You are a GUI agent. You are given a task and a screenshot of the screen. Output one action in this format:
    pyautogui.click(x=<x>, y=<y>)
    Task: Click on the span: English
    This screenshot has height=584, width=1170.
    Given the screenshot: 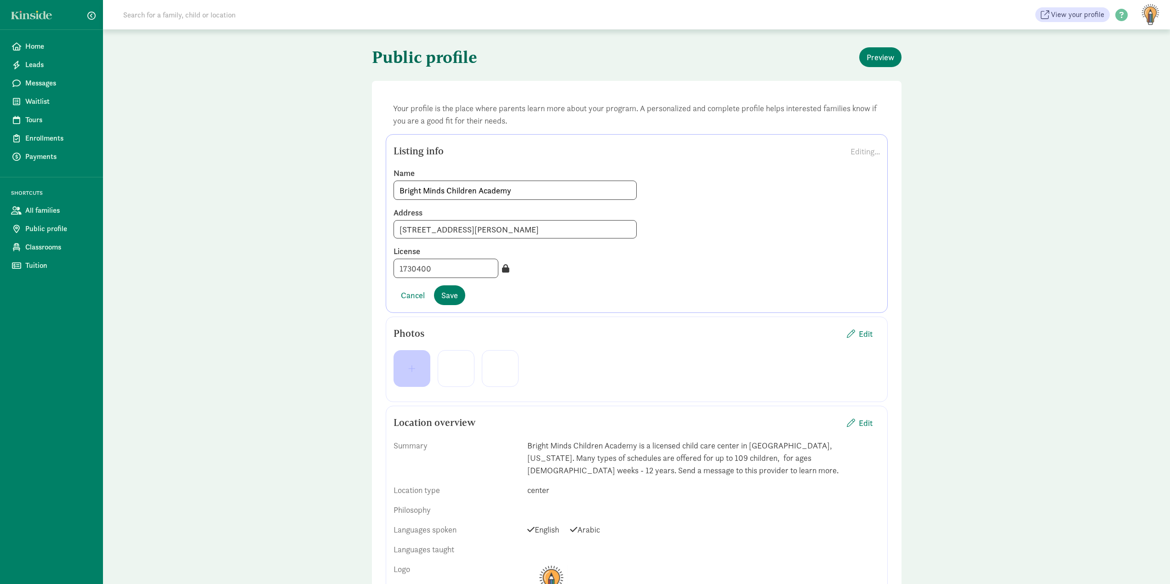 What is the action you would take?
    pyautogui.click(x=543, y=530)
    